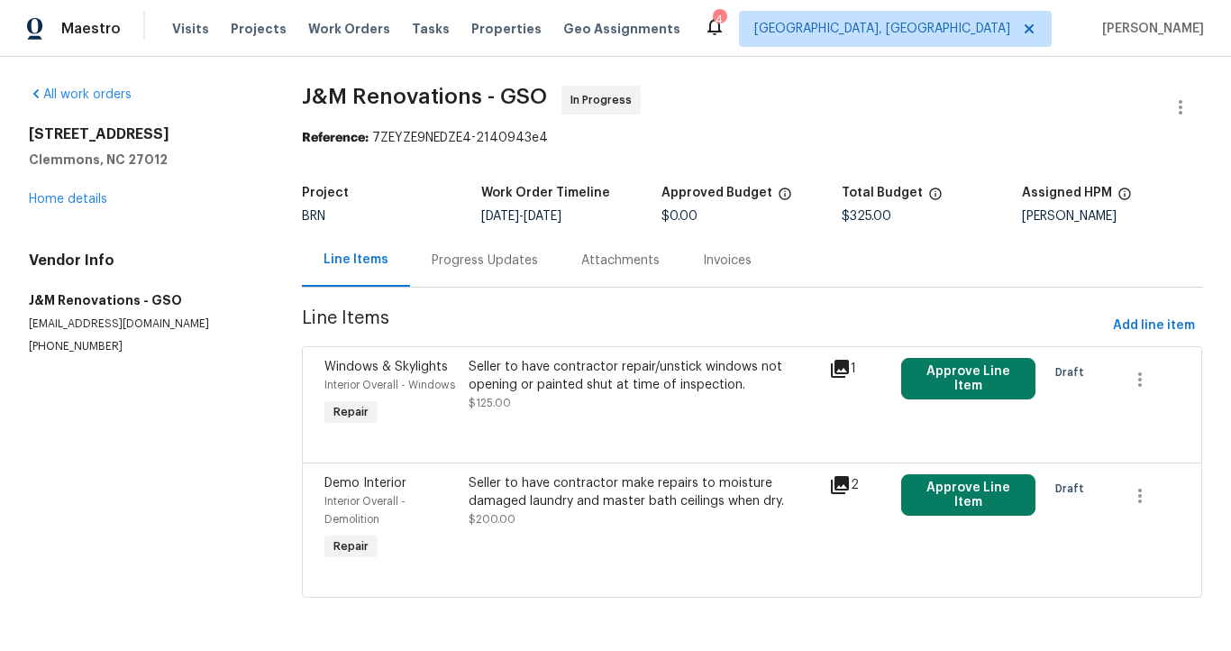  I want to click on span: Interior Overall - Windows, so click(389, 385).